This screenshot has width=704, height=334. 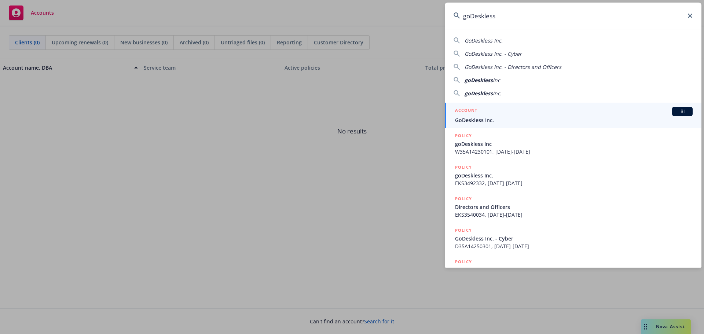 I want to click on span: goDeskless Inc, so click(x=574, y=144).